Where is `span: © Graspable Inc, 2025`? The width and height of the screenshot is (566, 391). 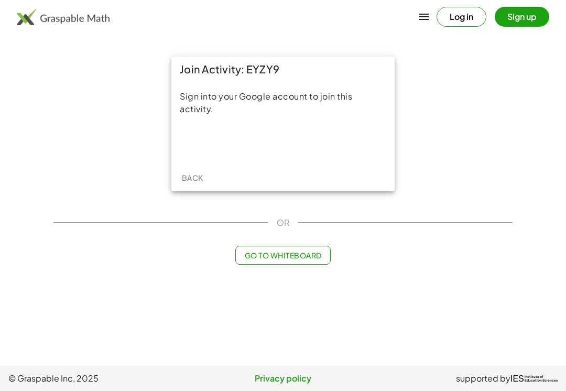 span: © Graspable Inc, 2025 is located at coordinates (100, 378).